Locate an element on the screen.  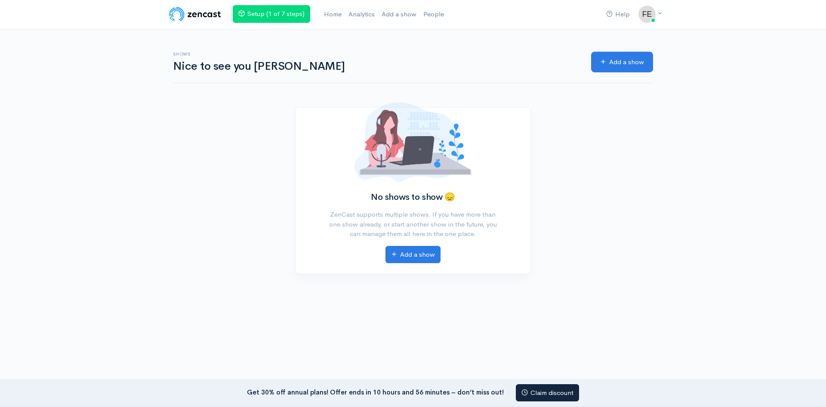
a: Help is located at coordinates (618, 14).